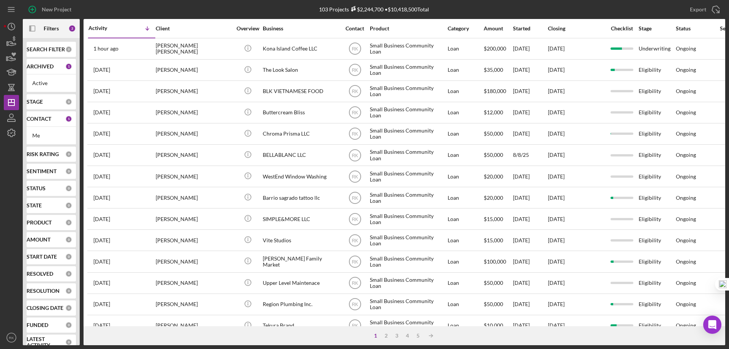 The height and width of the screenshot is (349, 729). I want to click on div: $2,244,700, so click(366, 9).